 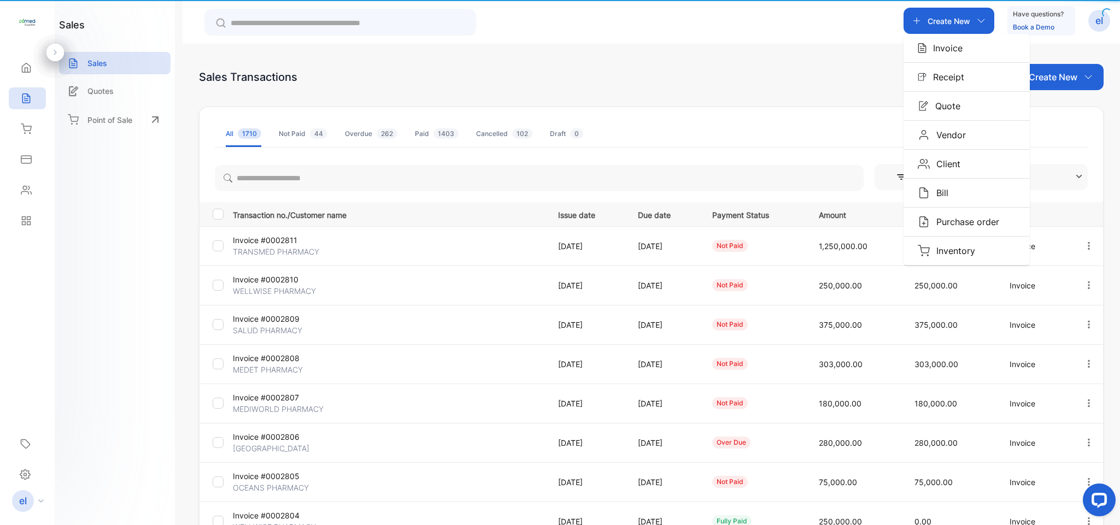 What do you see at coordinates (249, 133) in the screenshot?
I see `span: 1710` at bounding box center [249, 133].